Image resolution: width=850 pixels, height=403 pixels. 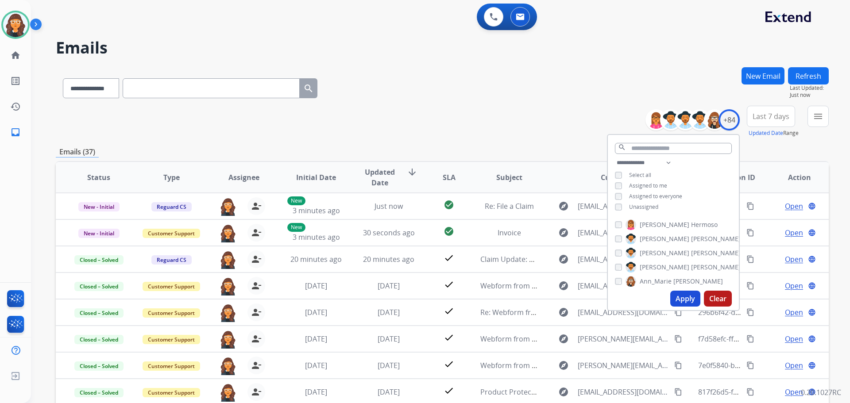 I want to click on mat-icon: home, so click(x=15, y=55).